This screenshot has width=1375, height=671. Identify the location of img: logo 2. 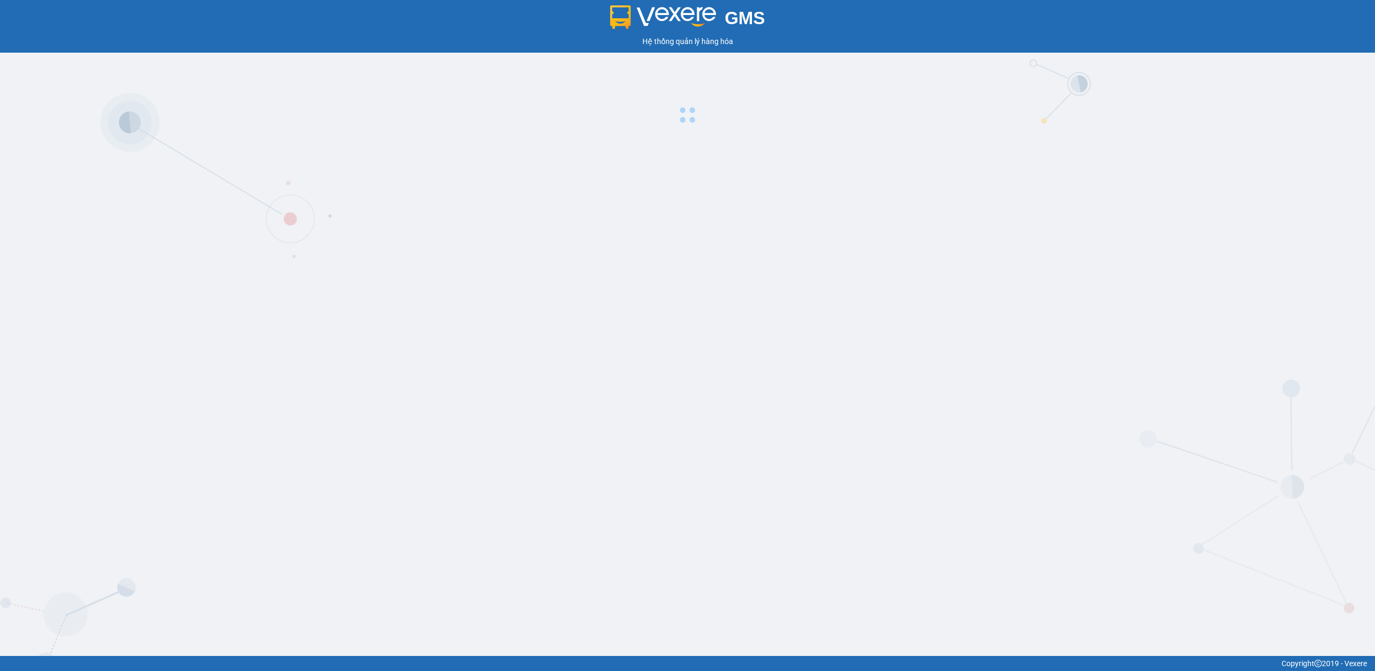
(664, 17).